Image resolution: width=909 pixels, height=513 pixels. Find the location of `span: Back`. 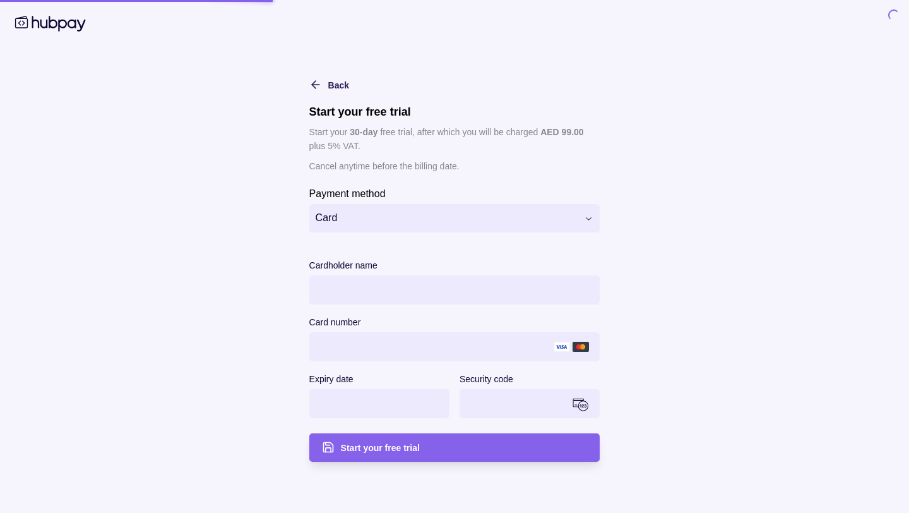

span: Back is located at coordinates (338, 85).